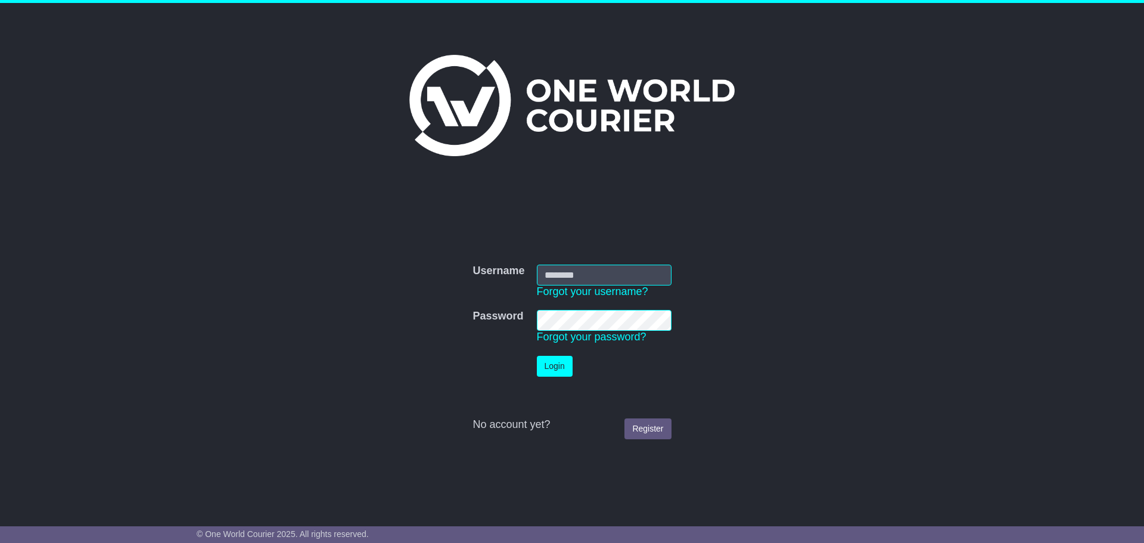 The width and height of the screenshot is (1144, 543). Describe the element at coordinates (498, 271) in the screenshot. I see `label: Username` at that location.